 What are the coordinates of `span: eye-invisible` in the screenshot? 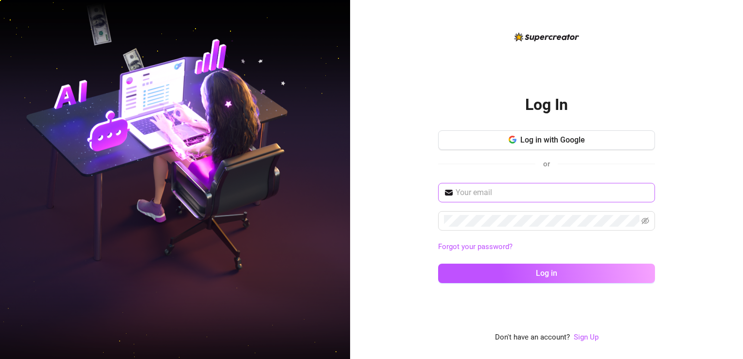 It's located at (645, 221).